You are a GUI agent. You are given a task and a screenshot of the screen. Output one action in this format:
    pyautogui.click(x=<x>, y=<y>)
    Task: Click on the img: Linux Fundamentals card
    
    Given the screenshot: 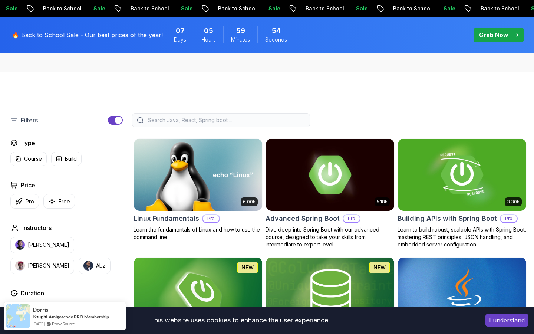 What is the action you would take?
    pyautogui.click(x=198, y=175)
    